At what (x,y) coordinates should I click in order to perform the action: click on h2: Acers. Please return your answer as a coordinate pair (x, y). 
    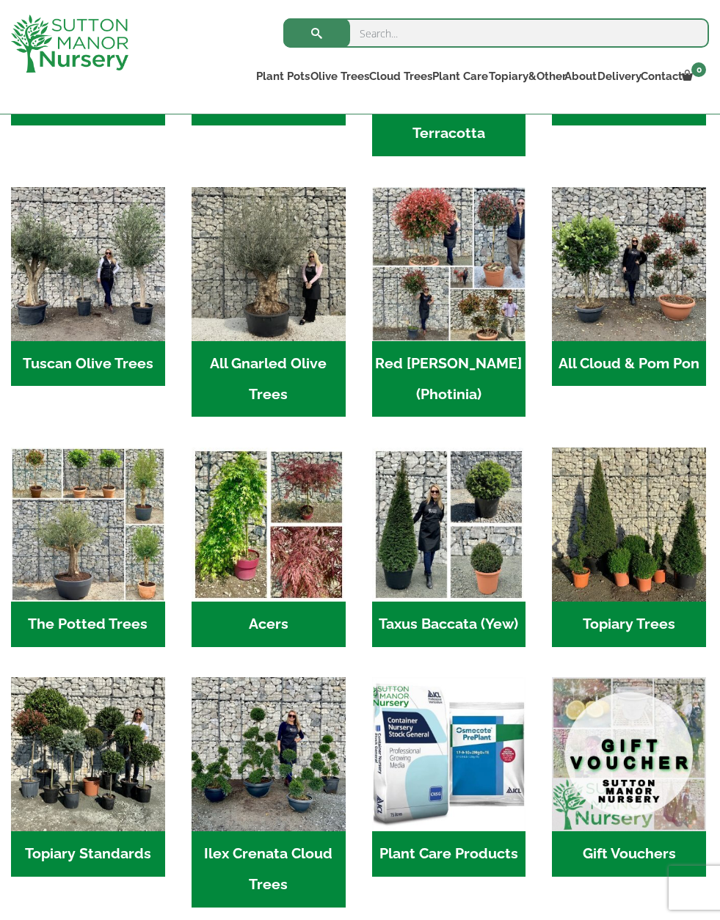
    Looking at the image, I should click on (268, 624).